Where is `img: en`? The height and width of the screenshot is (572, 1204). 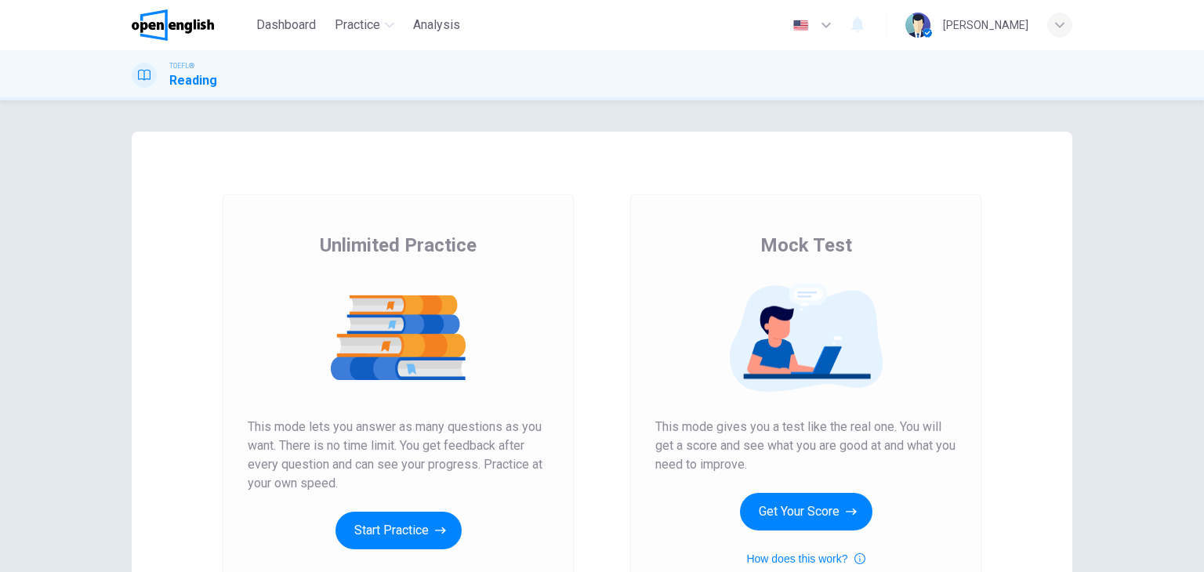 img: en is located at coordinates (800, 25).